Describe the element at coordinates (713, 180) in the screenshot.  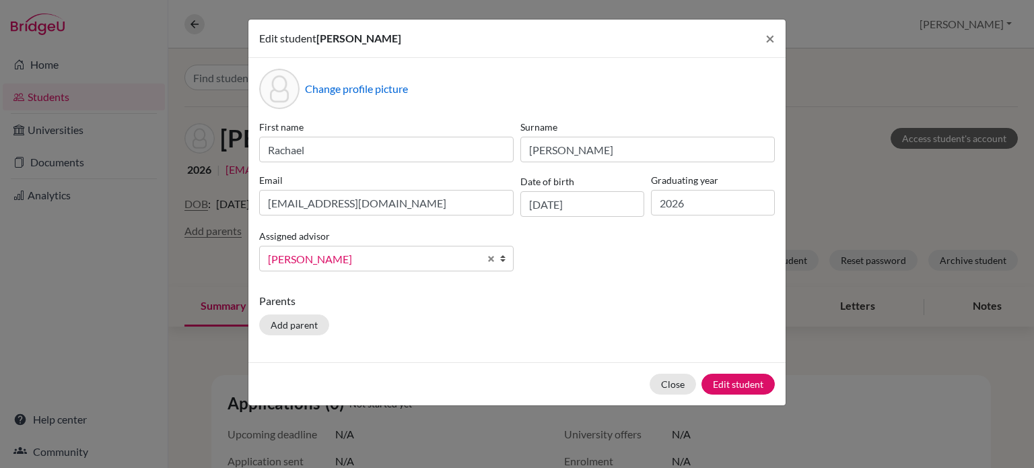
I see `label: Graduating year` at that location.